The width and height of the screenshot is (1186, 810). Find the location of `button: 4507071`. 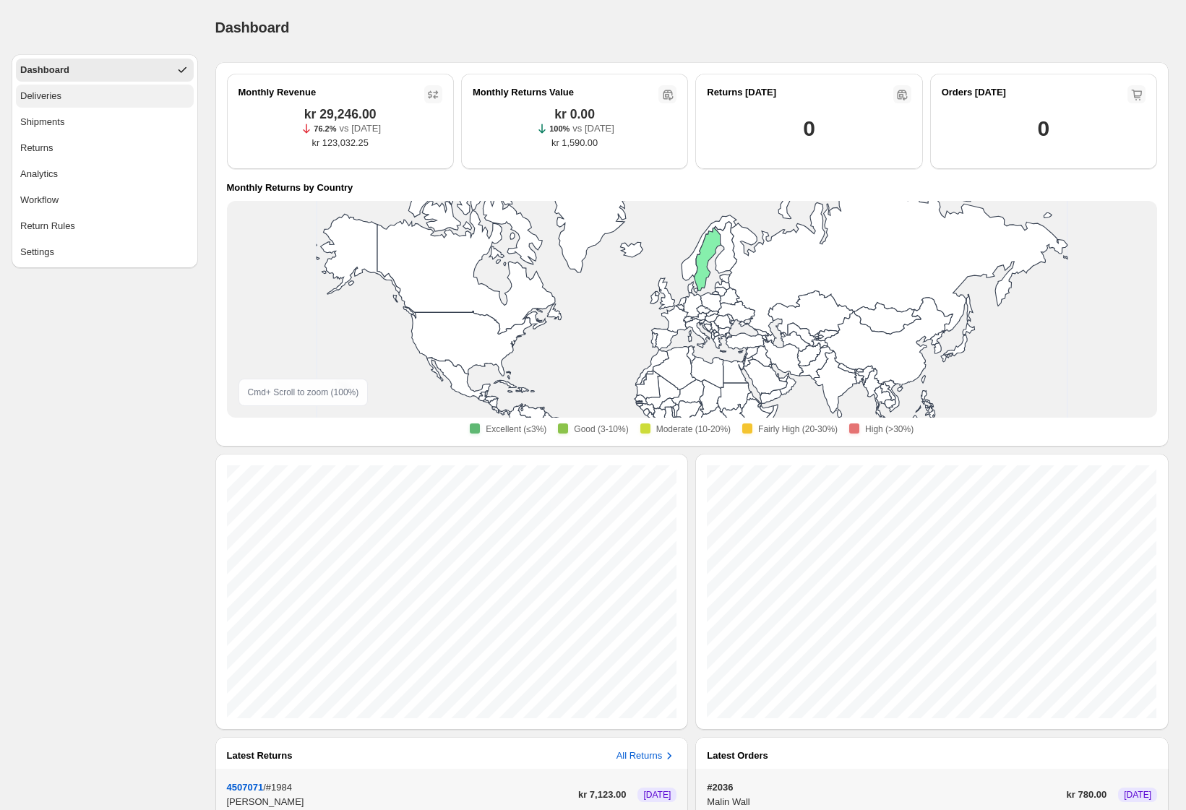

button: 4507071 is located at coordinates (245, 787).